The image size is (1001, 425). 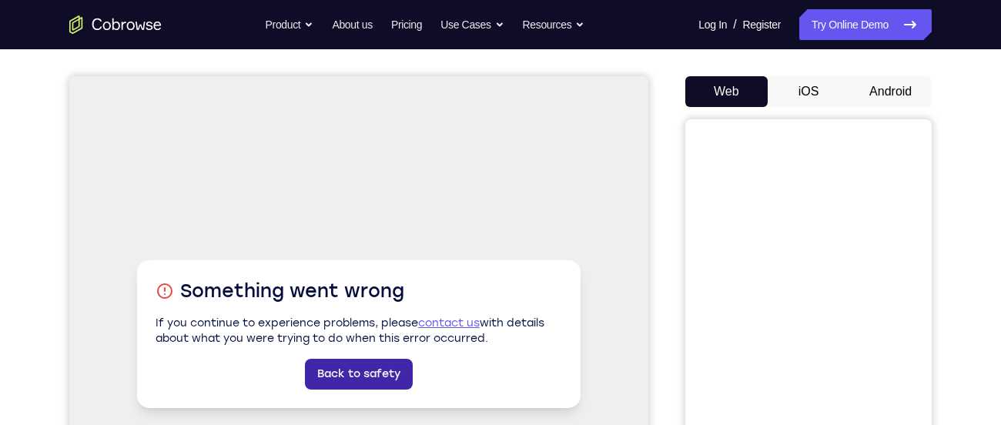 What do you see at coordinates (289, 215) in the screenshot?
I see `h1: Something went wrong` at bounding box center [289, 215].